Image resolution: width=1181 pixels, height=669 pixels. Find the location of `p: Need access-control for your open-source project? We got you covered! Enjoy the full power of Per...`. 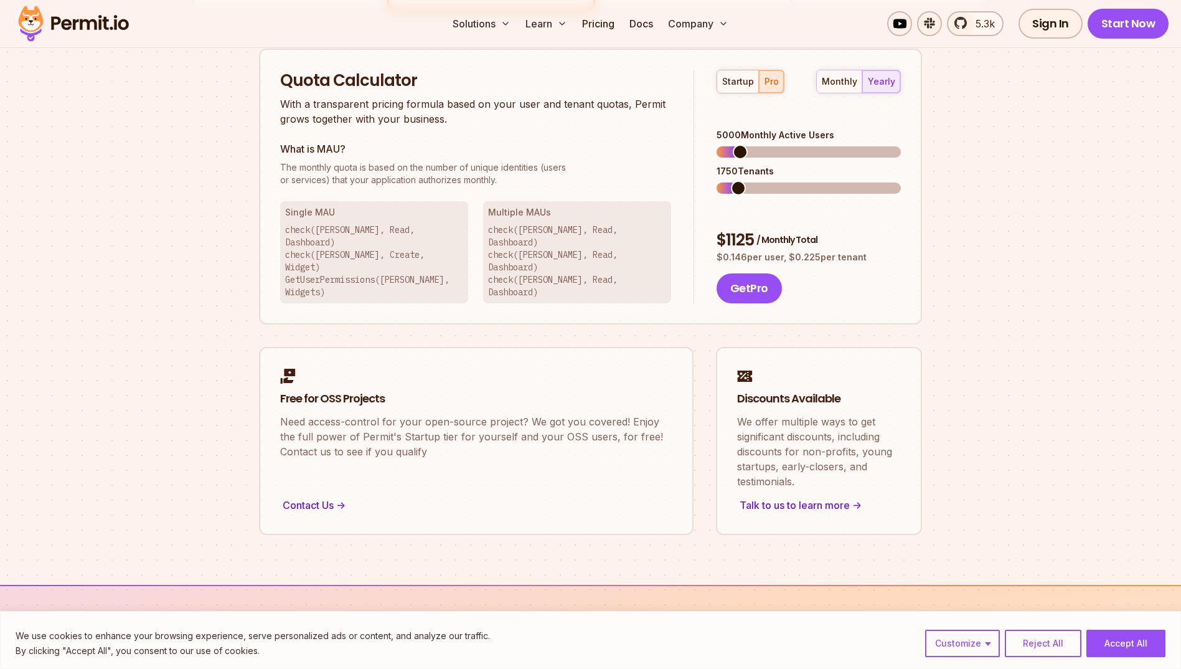

p: Need access-control for your open-source project? We got you covered! Enjoy the full power of Per... is located at coordinates (476, 436).